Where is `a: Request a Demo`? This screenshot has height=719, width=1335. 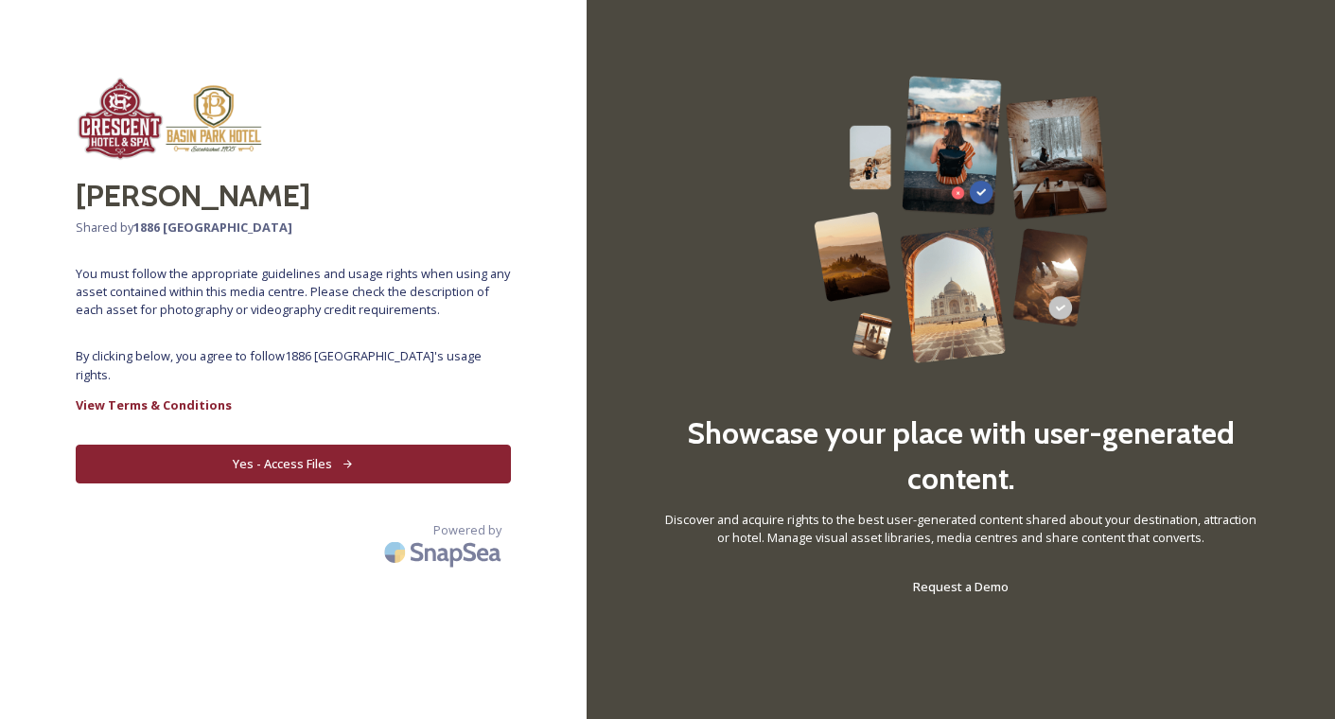
a: Request a Demo is located at coordinates (960, 587).